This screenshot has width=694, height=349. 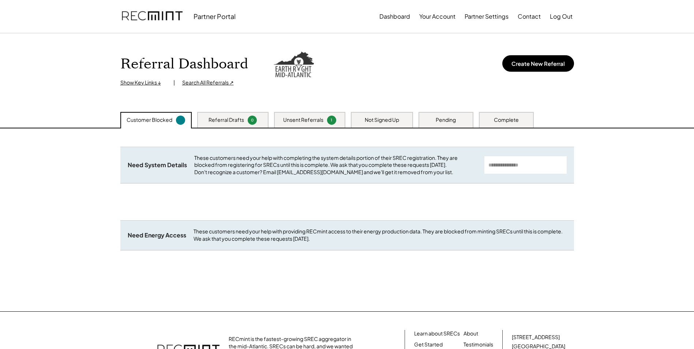 I want to click on a: About, so click(x=471, y=333).